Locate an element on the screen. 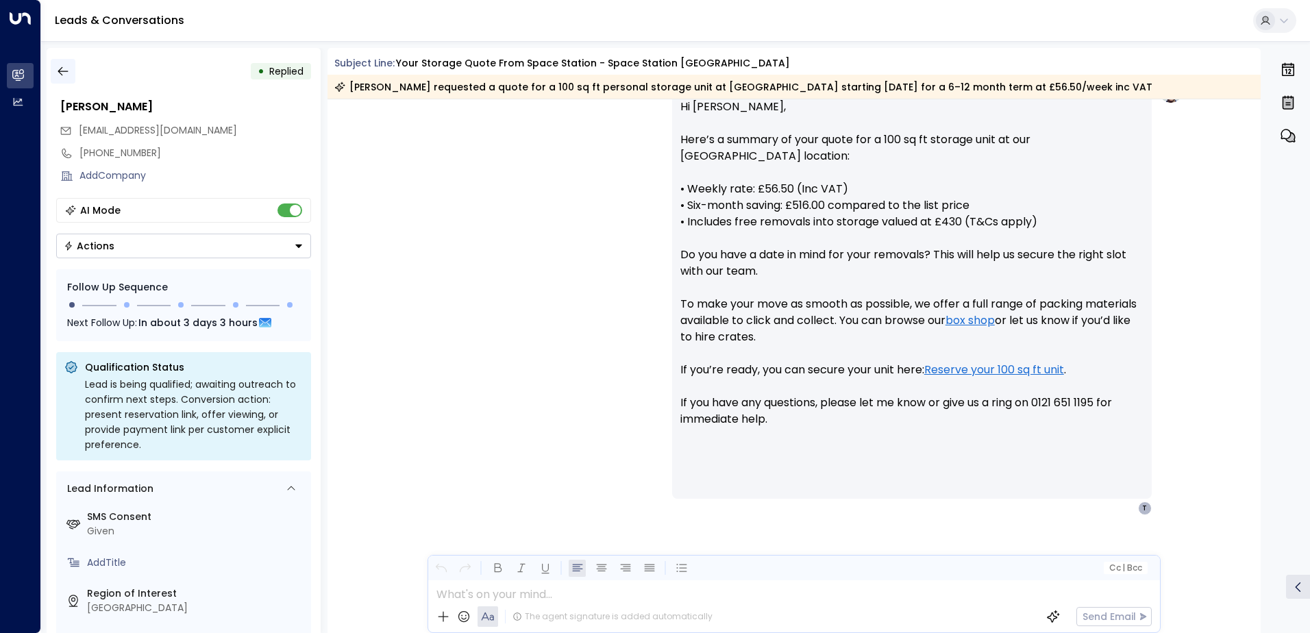 The image size is (1310, 633). button: Redo is located at coordinates (465, 568).